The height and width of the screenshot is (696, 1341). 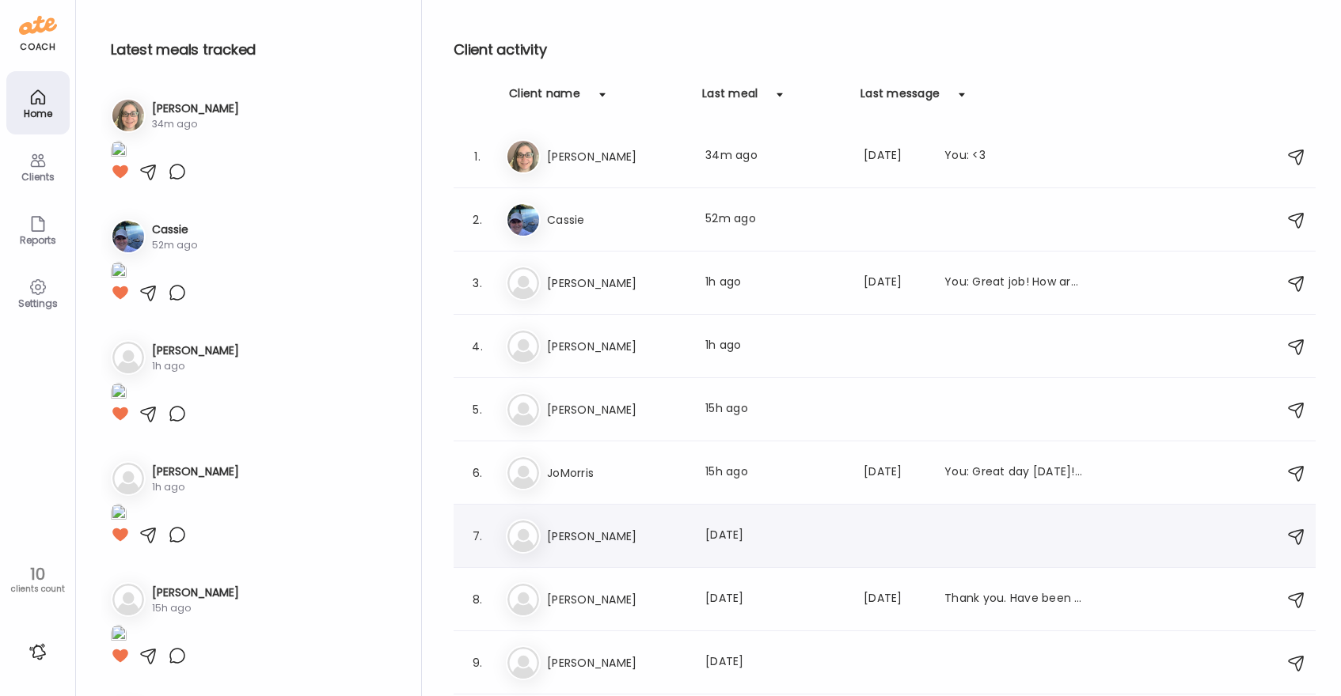 I want to click on div: Last message, so click(x=900, y=98).